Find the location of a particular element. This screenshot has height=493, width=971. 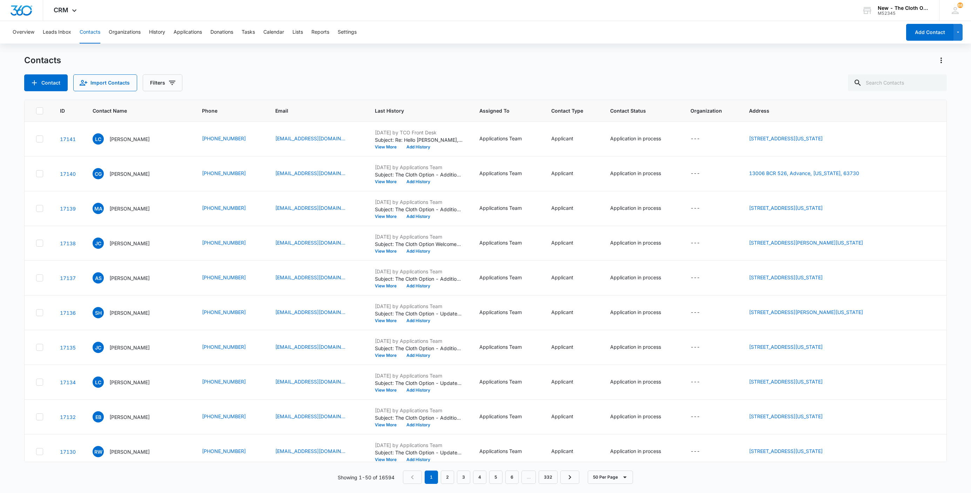

button: Tasks is located at coordinates (248, 32).